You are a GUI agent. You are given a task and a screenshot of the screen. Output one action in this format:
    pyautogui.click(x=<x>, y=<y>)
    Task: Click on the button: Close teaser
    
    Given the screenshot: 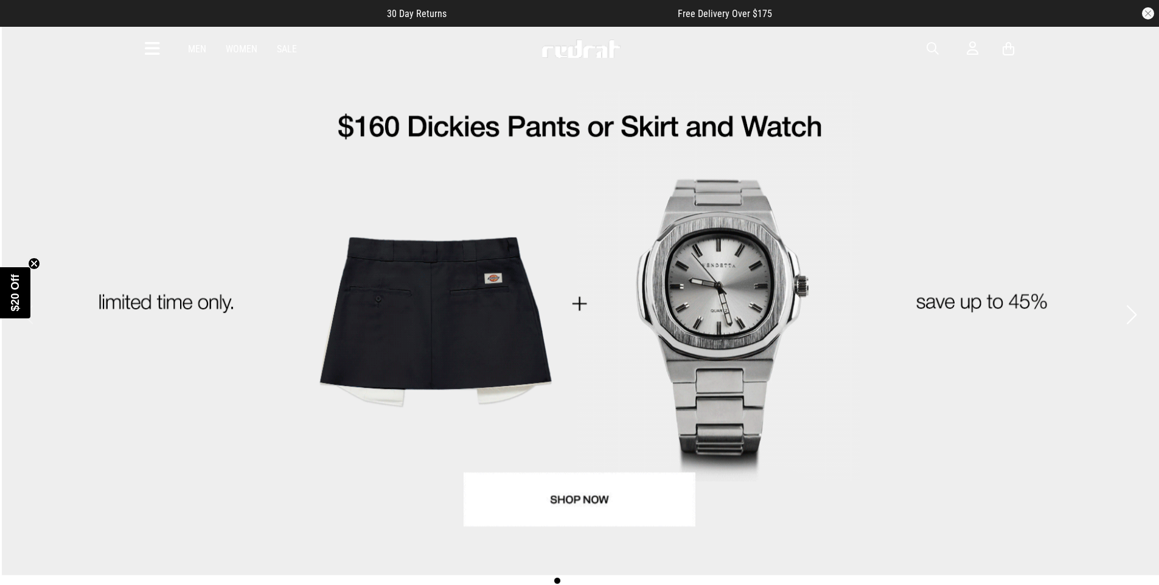 What is the action you would take?
    pyautogui.click(x=34, y=263)
    